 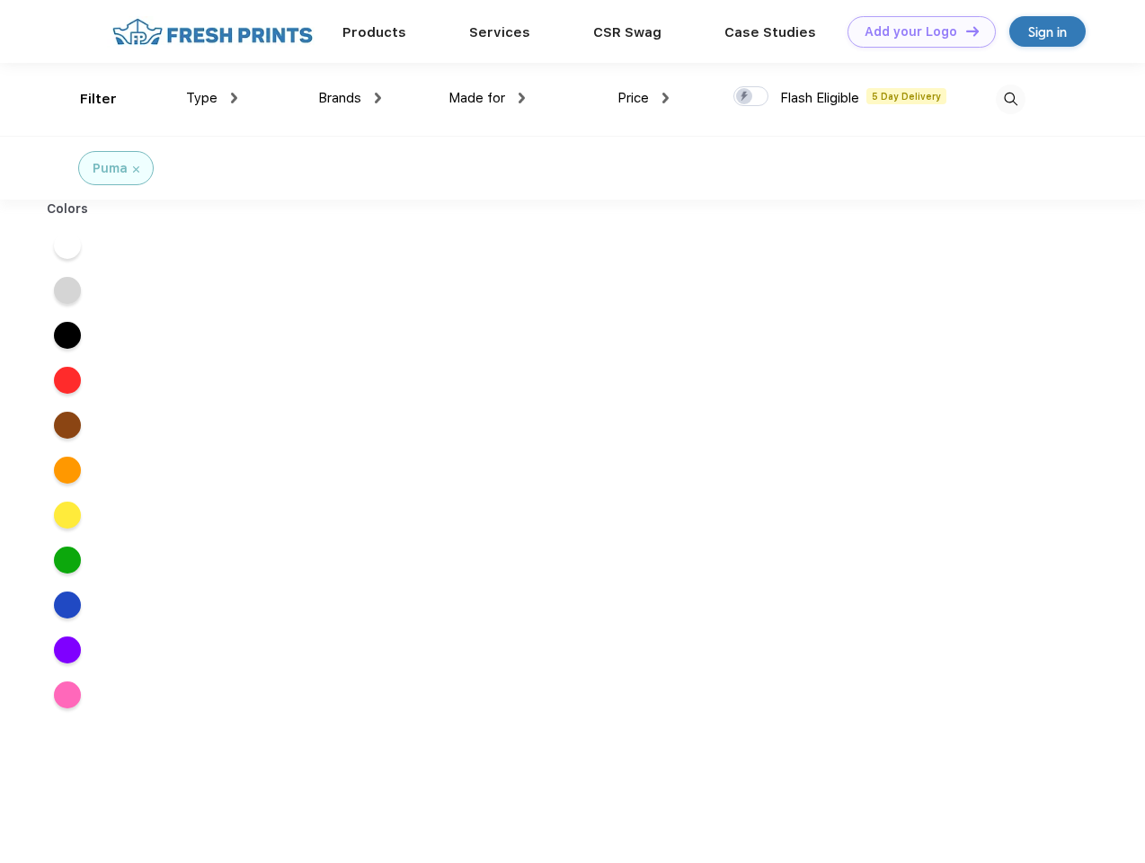 I want to click on span: 5 Day Delivery, so click(x=906, y=96).